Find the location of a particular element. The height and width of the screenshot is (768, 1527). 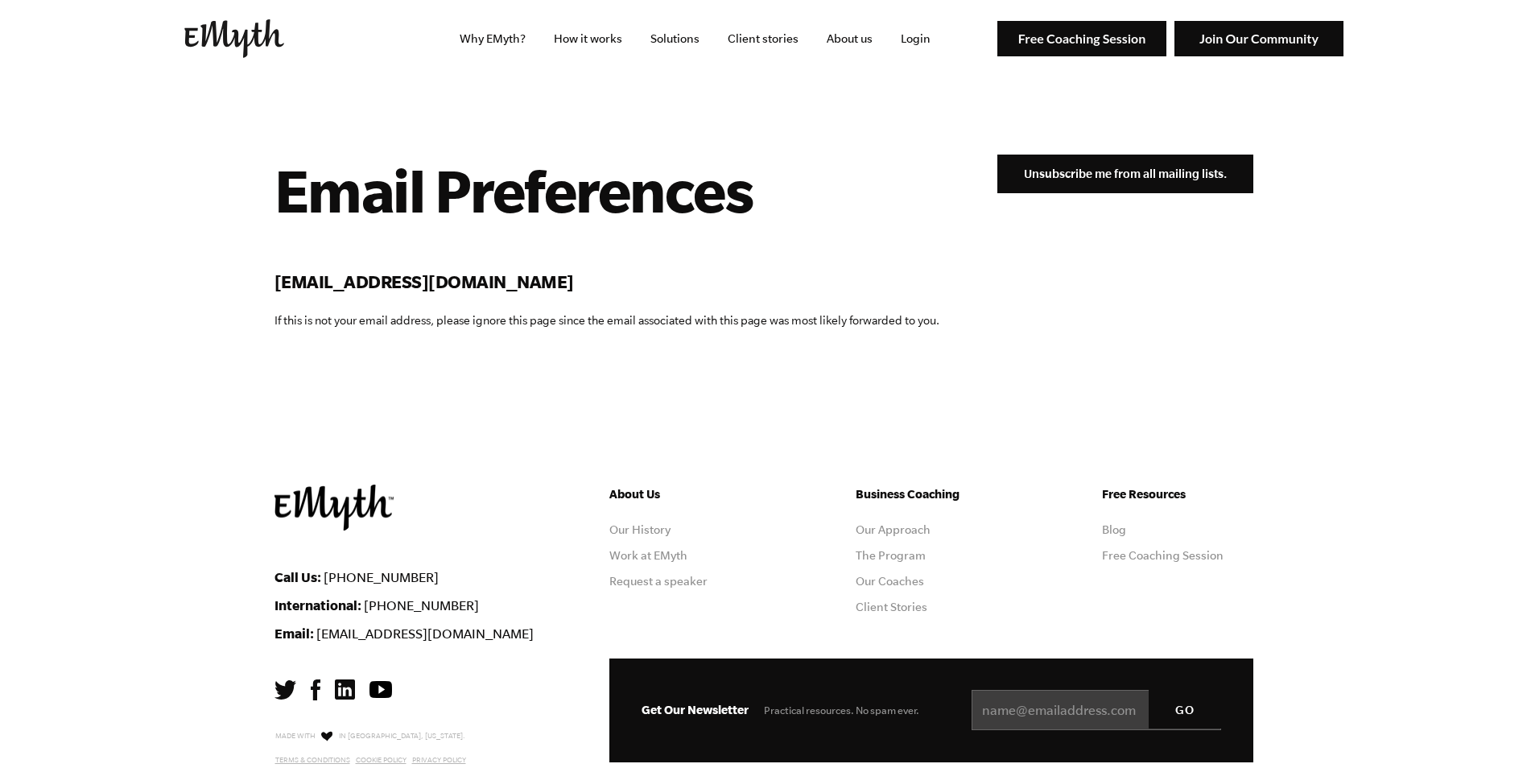

a: Request a speaker is located at coordinates (659, 581).